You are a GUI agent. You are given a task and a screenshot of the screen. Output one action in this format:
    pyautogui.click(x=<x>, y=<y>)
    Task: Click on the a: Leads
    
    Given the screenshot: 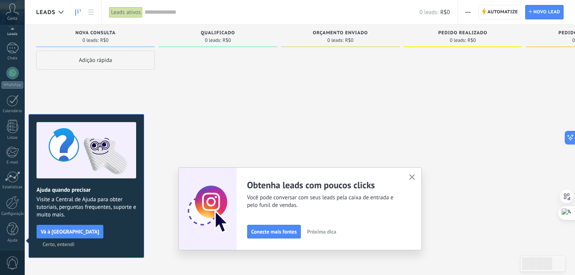 What is the action you would take?
    pyautogui.click(x=78, y=12)
    